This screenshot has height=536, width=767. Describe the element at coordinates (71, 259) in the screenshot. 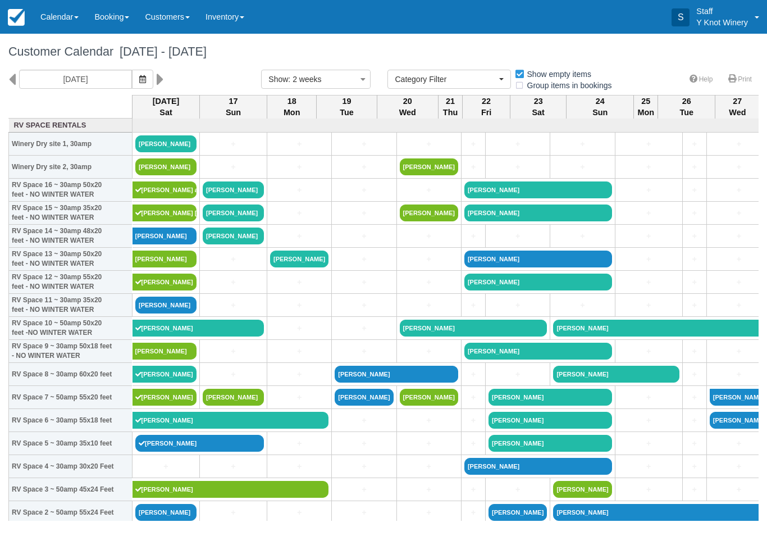

I see `th: RV Space 13 ~ 30amp 50x20 feet - NO WINTER WATER` at that location.